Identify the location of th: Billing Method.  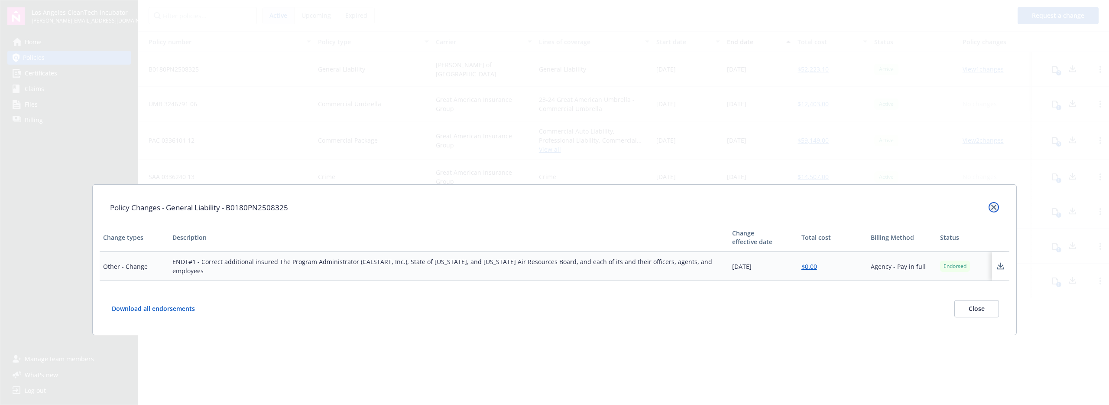
(902, 237).